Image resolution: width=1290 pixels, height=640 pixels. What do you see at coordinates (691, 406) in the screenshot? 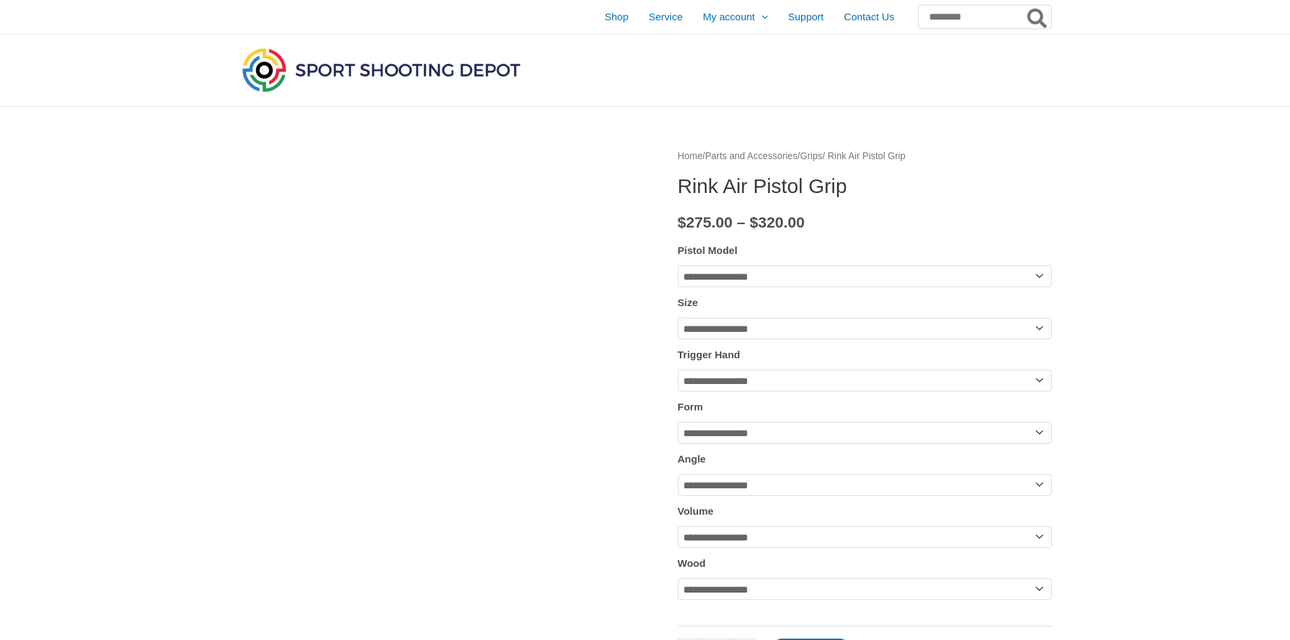
I see `label: Form` at bounding box center [691, 406].